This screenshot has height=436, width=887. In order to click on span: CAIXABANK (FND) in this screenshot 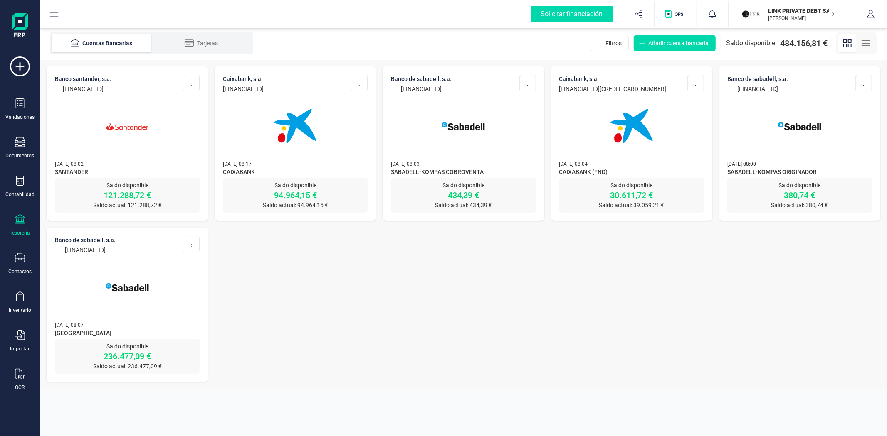, I will do `click(631, 173)`.